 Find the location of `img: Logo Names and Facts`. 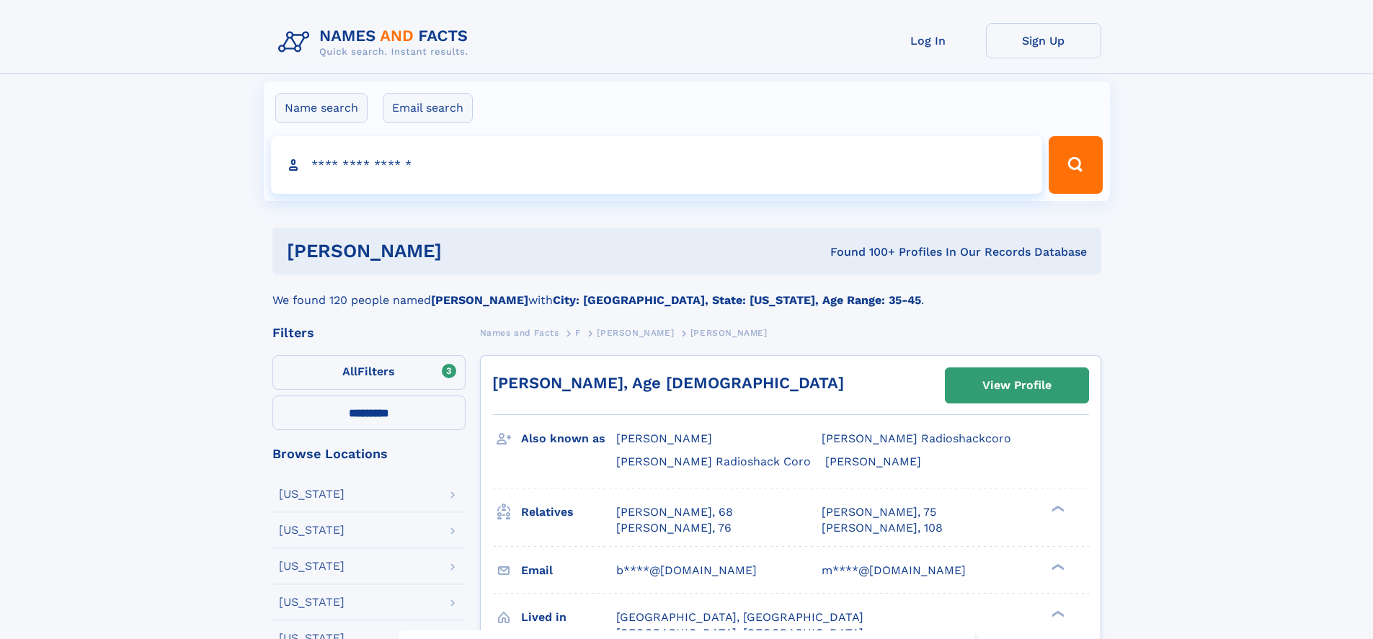

img: Logo Names and Facts is located at coordinates (376, 43).